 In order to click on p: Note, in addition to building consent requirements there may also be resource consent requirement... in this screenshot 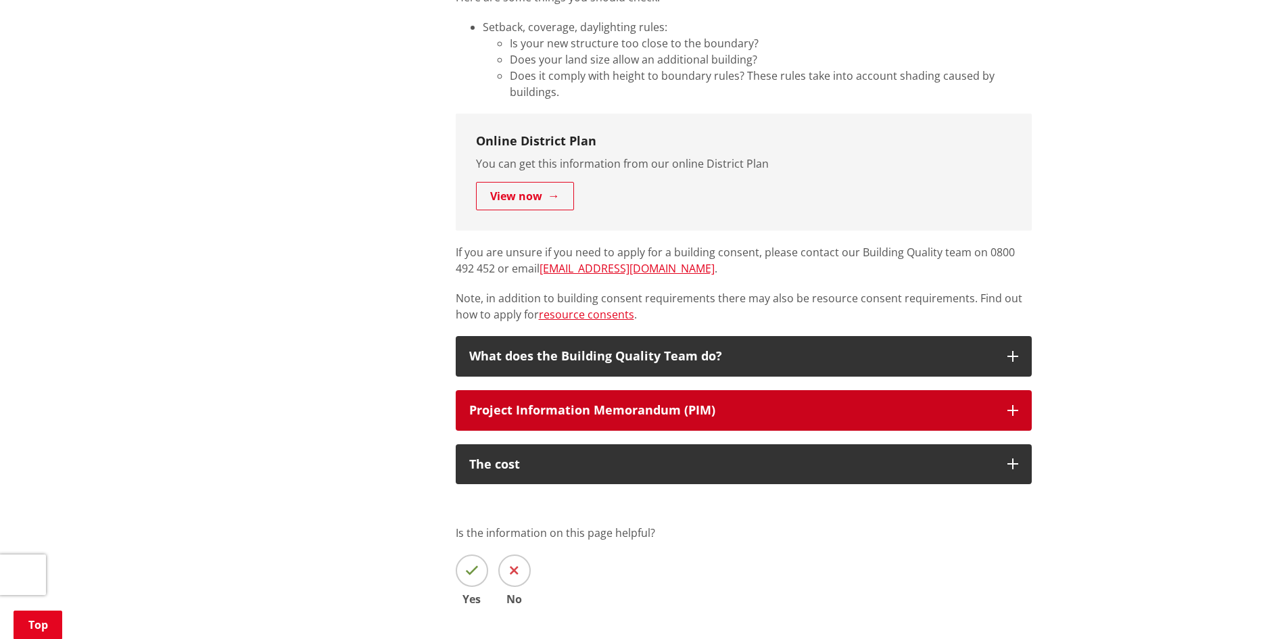, I will do `click(744, 306)`.